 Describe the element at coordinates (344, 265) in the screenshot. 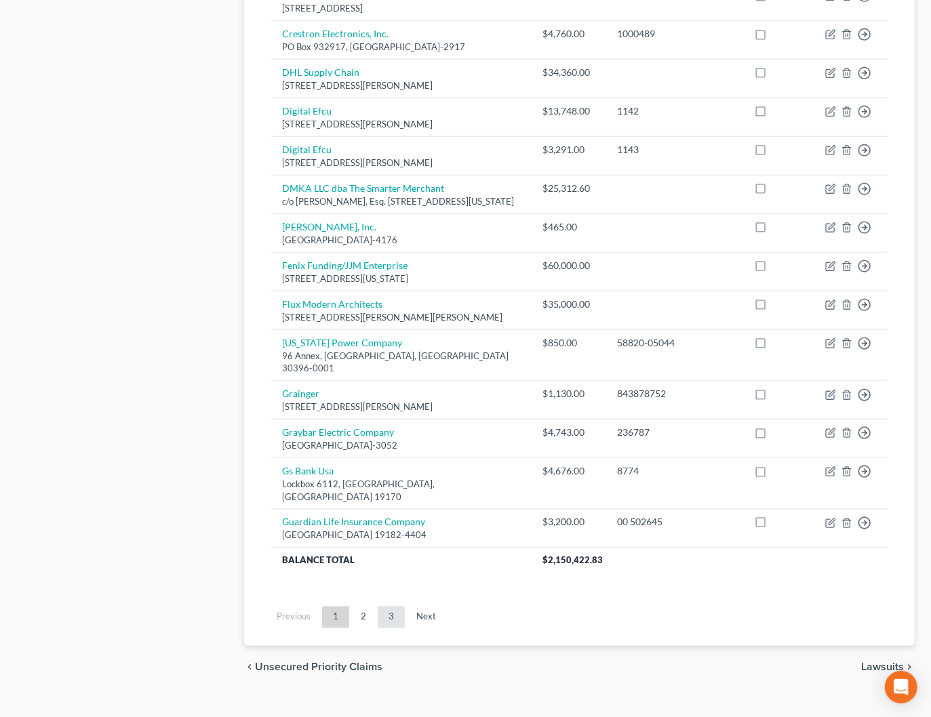

I see `a: Fenix Funding/JJM Enterprise` at that location.